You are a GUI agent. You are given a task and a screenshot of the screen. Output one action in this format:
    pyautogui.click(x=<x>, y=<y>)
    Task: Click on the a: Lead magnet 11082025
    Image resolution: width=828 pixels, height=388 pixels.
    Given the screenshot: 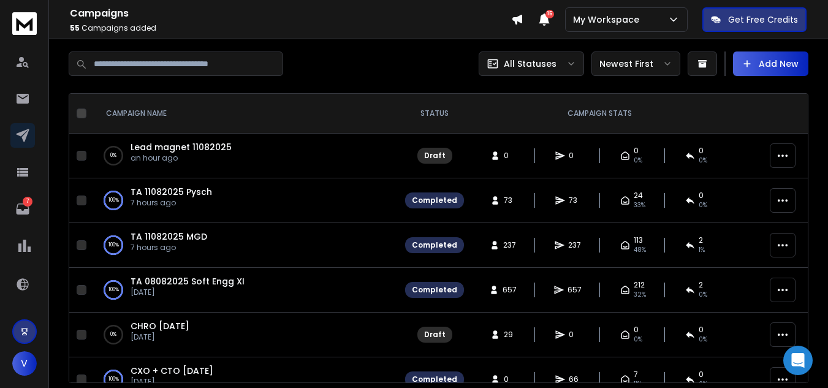 What is the action you would take?
    pyautogui.click(x=181, y=147)
    